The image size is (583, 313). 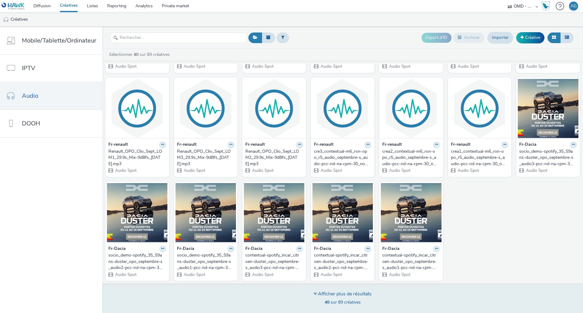 I want to click on a: socio_demo-spotify_35_59ans-duster_opo_septembre-s_audio3-pcc-nd-na-cpm-30_no_skip, so click(x=548, y=158).